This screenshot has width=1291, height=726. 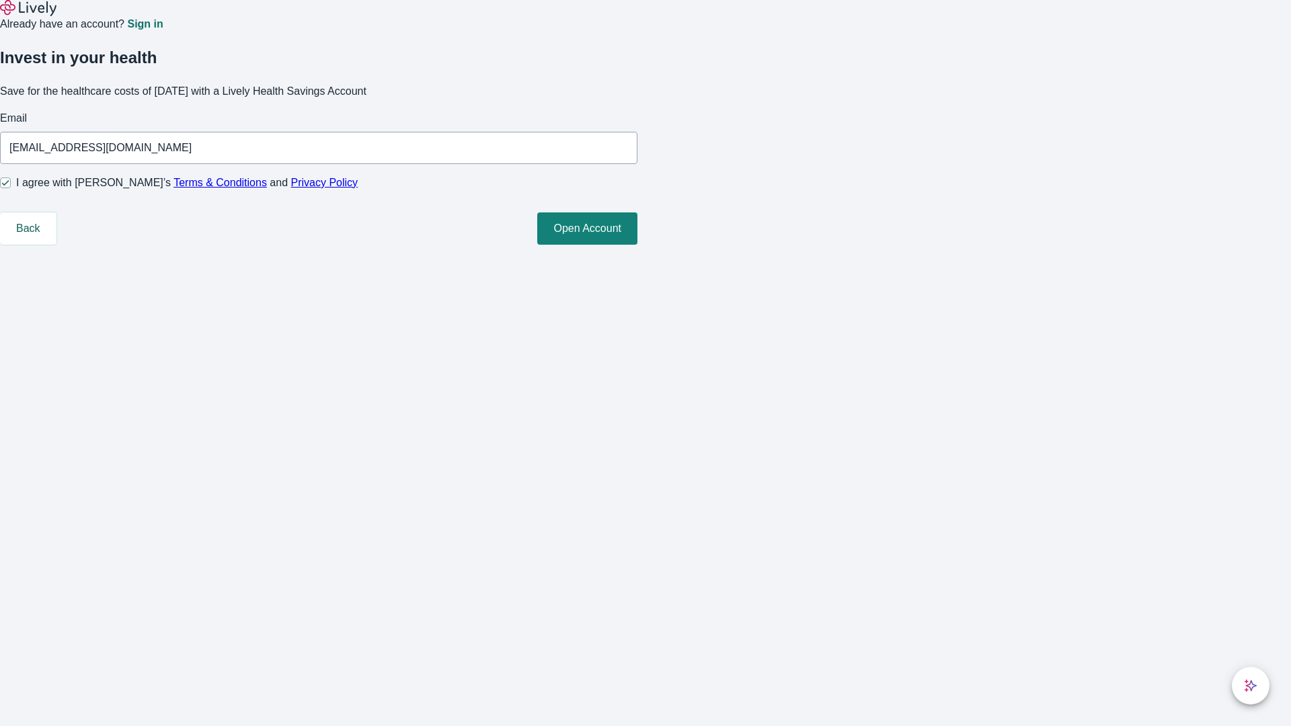 I want to click on a: Terms & Conditions, so click(x=220, y=182).